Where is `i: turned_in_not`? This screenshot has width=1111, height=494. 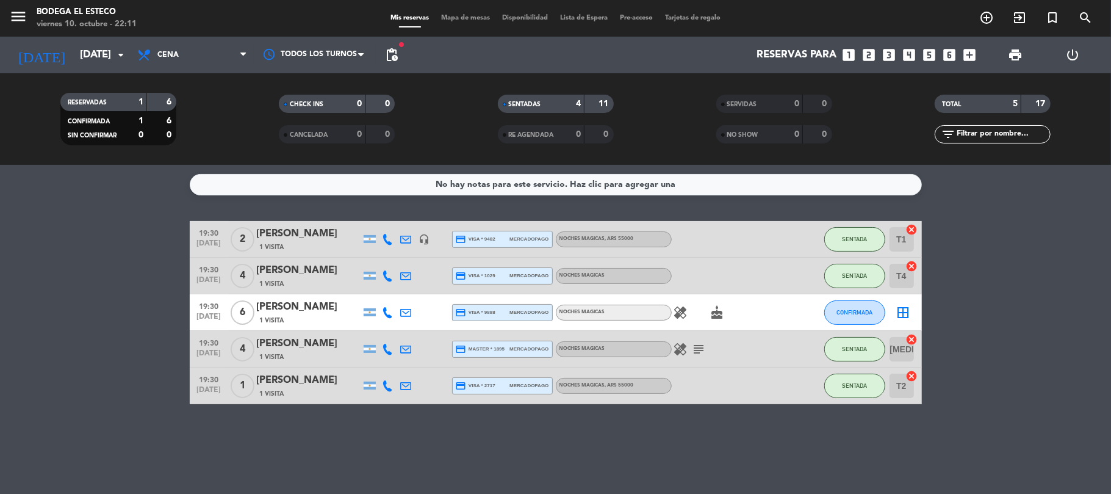
i: turned_in_not is located at coordinates (1053, 18).